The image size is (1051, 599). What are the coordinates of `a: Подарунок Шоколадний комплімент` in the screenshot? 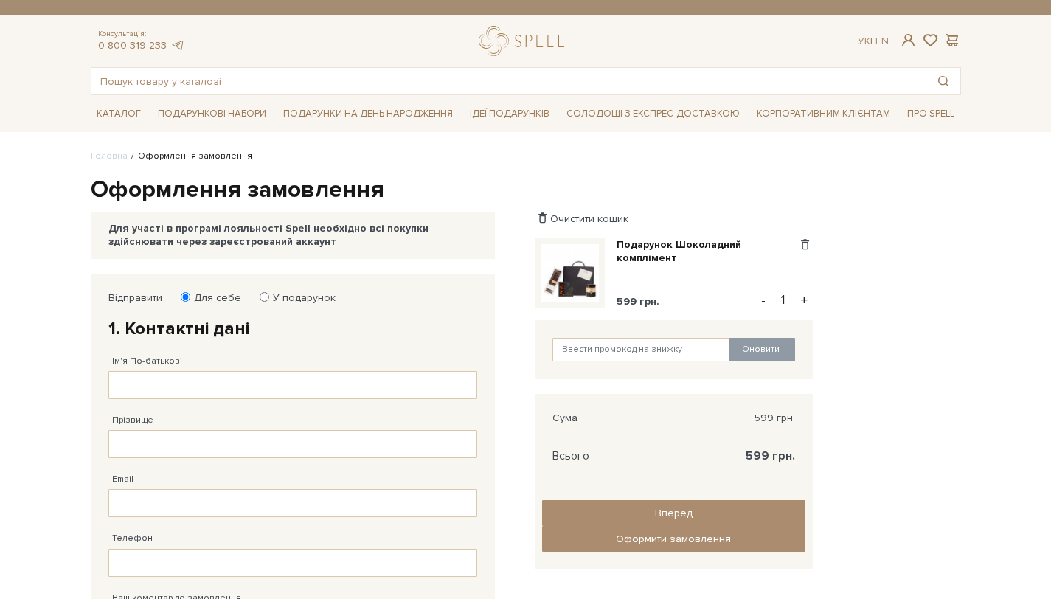 It's located at (706, 251).